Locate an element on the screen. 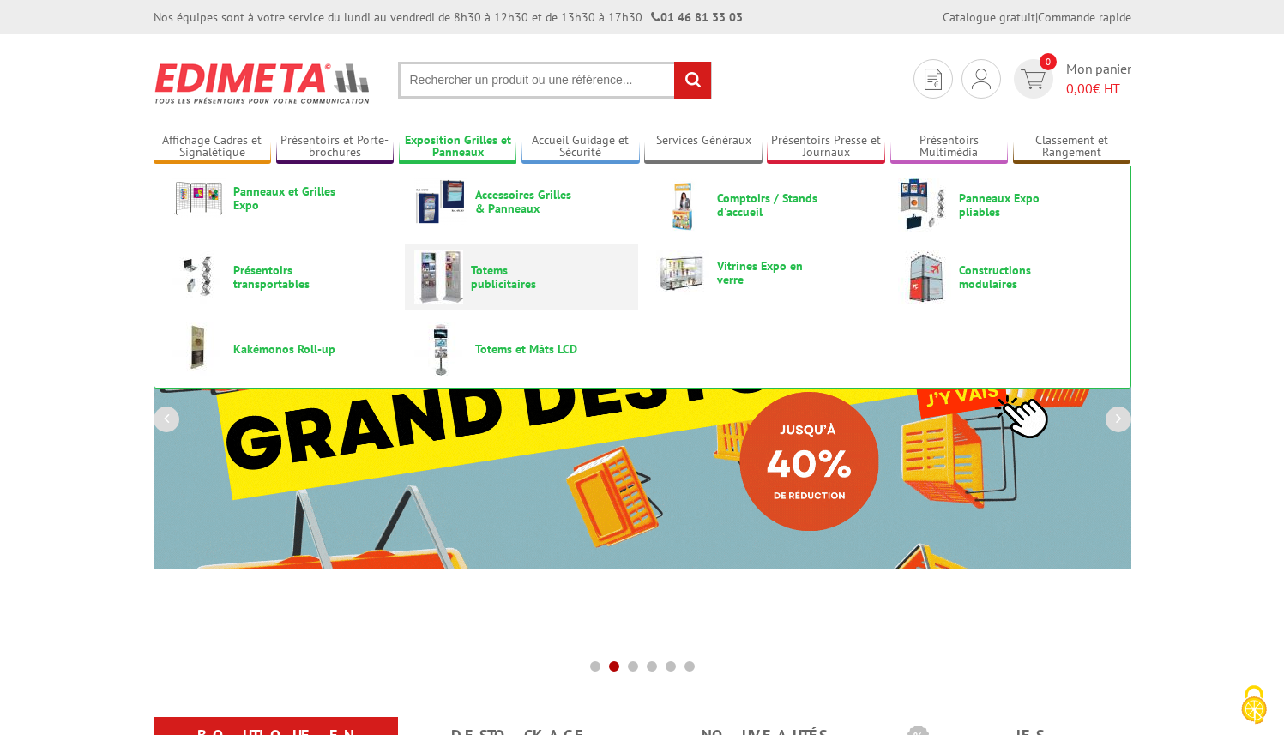 The image size is (1284, 735). img: Kakémonos Roll-up is located at coordinates (199, 349).